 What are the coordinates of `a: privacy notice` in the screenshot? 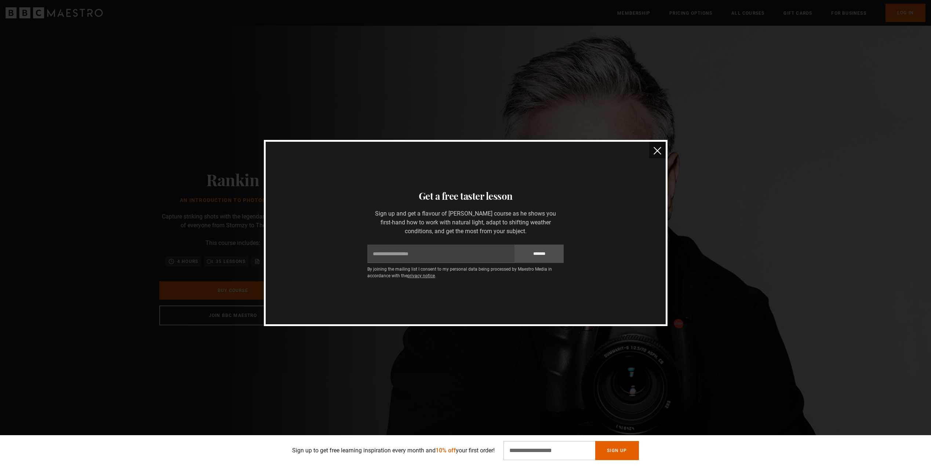 It's located at (421, 276).